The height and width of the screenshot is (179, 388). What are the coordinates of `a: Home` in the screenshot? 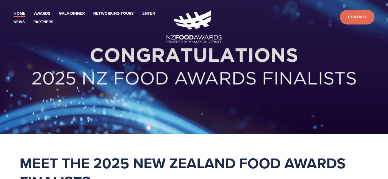 It's located at (19, 13).